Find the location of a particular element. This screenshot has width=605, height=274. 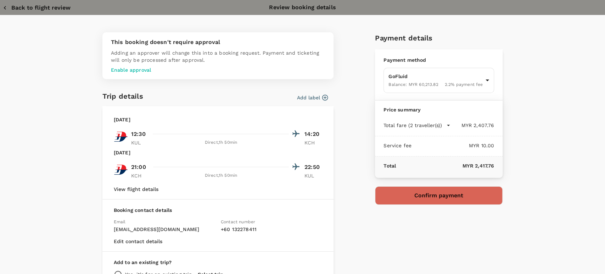

span: 2.2 % payment fee is located at coordinates (464, 84).